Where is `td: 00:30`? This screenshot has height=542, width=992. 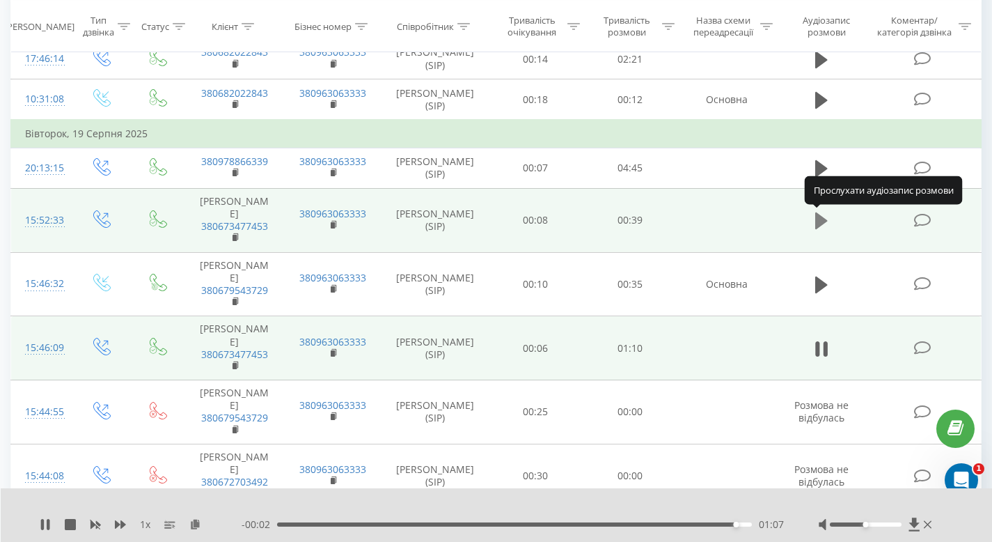
td: 00:30 is located at coordinates (535, 475).